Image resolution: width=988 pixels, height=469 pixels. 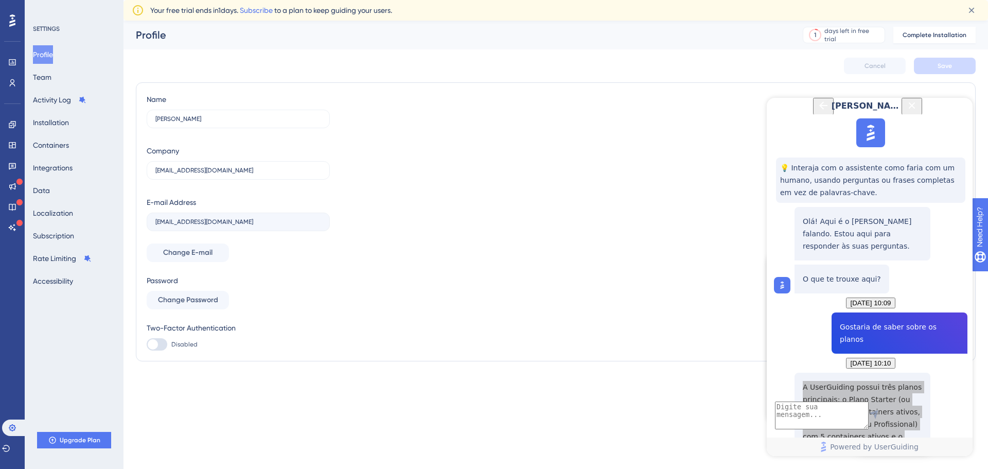 I want to click on button: Activity Log, so click(x=60, y=100).